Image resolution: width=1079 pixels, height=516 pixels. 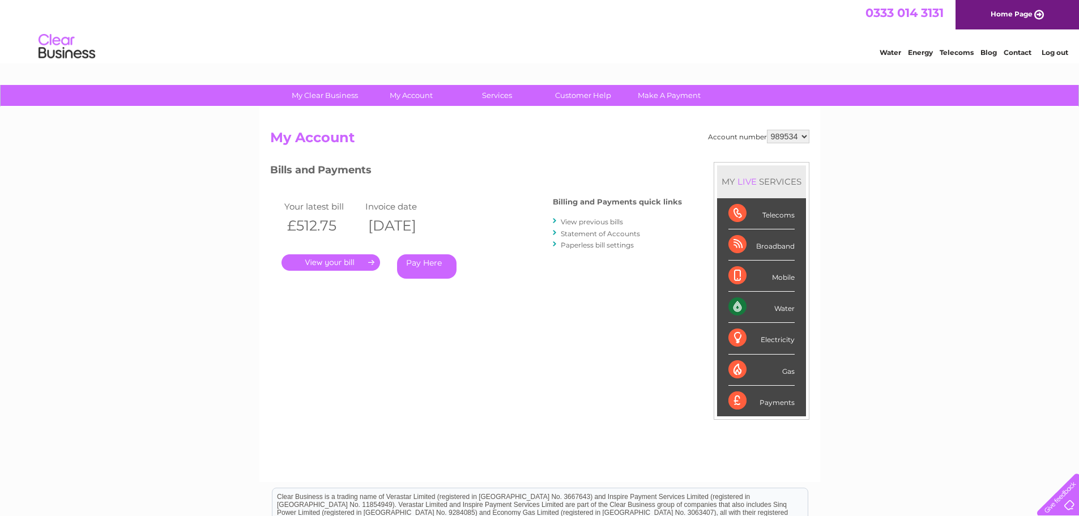 I want to click on img: logo.png, so click(x=67, y=46).